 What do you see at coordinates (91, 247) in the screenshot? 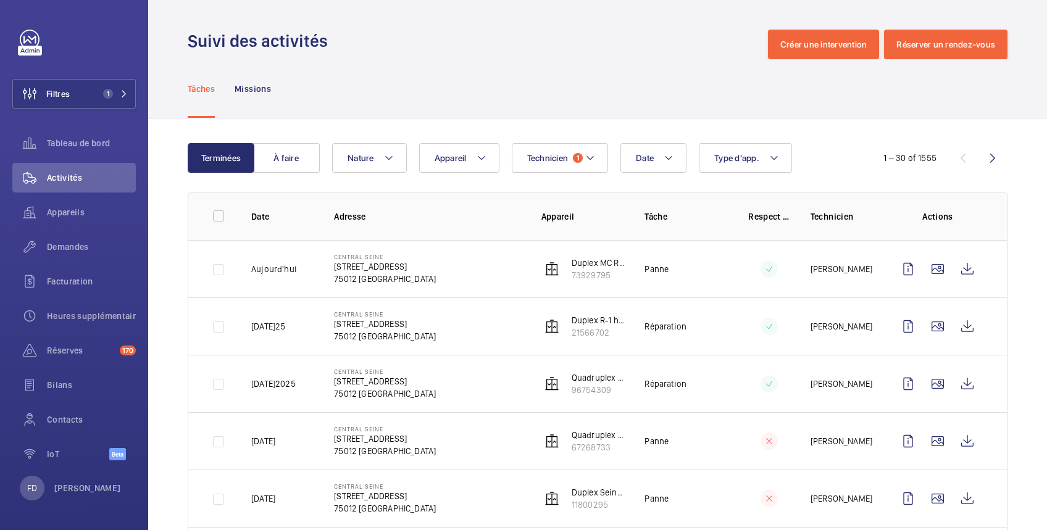
I see `span: Demandes` at bounding box center [91, 247].